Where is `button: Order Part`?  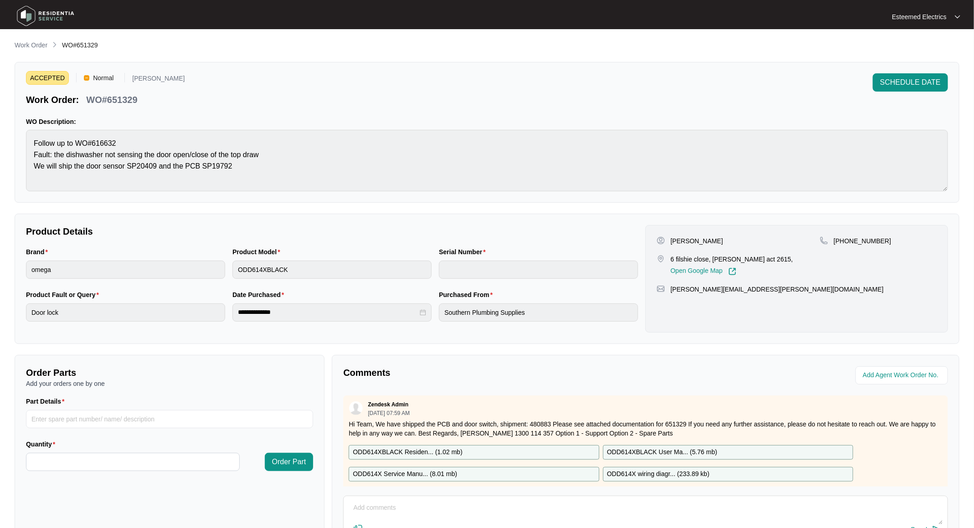 button: Order Part is located at coordinates (289, 462).